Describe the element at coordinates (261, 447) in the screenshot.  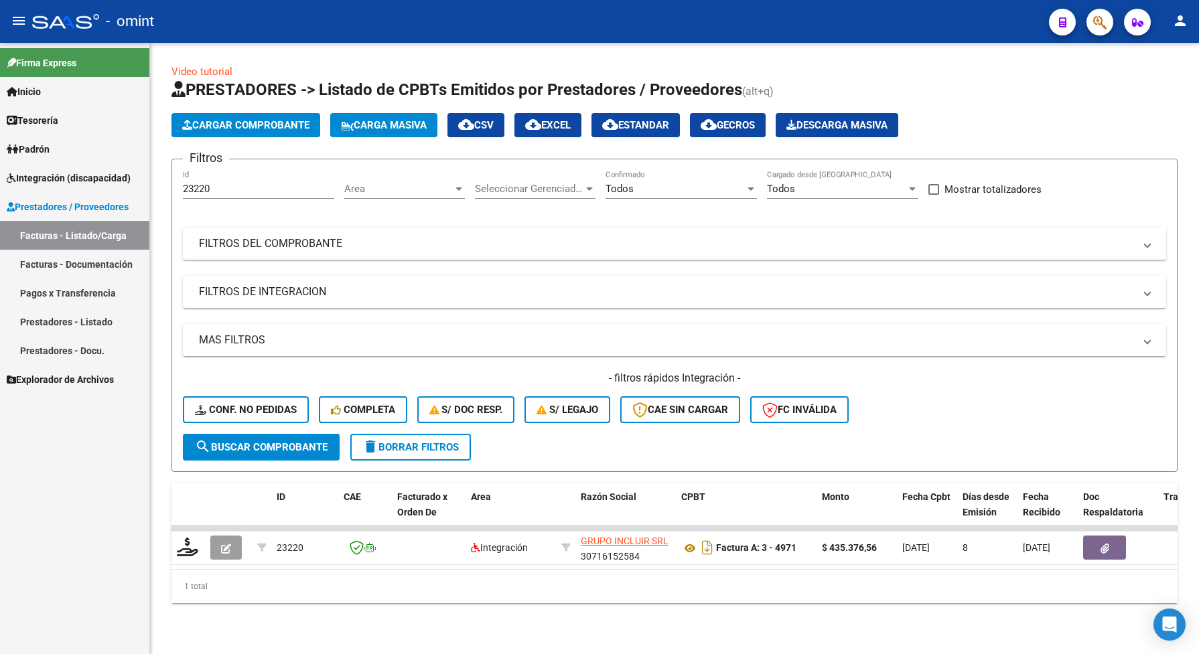
I see `span: Buscar Comprobante` at that location.